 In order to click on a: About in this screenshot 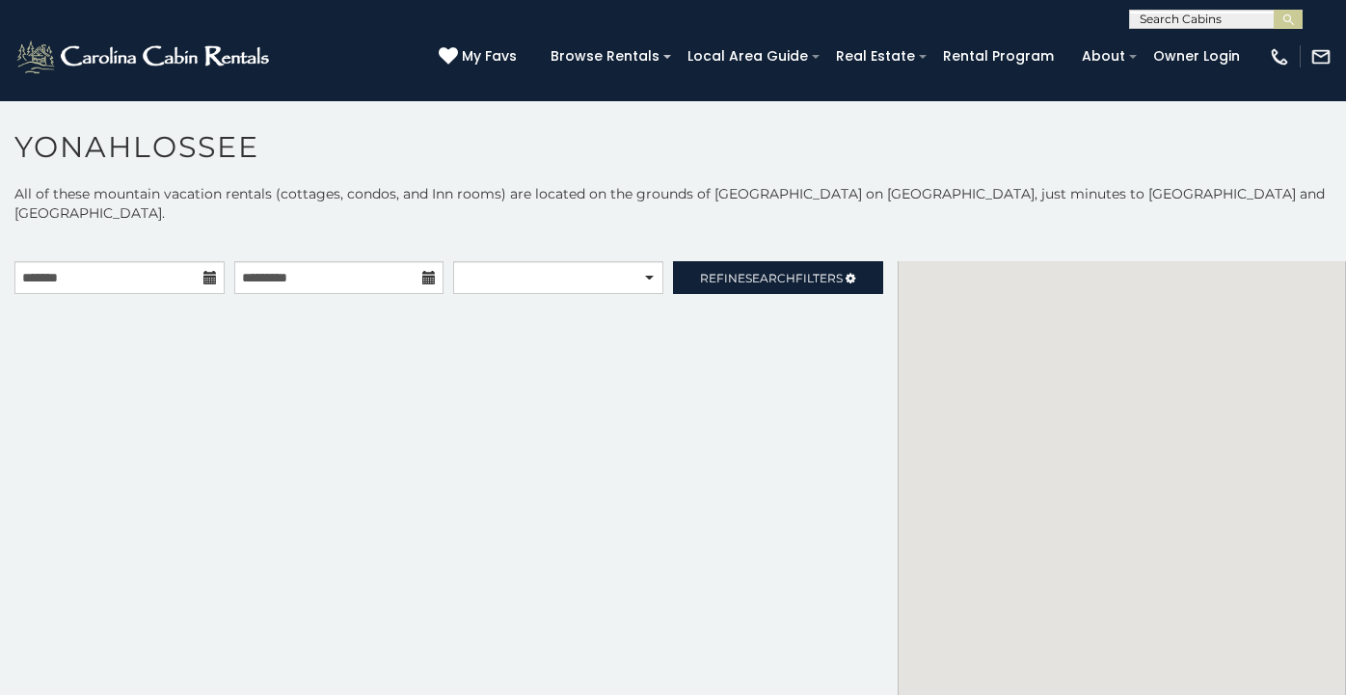, I will do `click(1103, 56)`.